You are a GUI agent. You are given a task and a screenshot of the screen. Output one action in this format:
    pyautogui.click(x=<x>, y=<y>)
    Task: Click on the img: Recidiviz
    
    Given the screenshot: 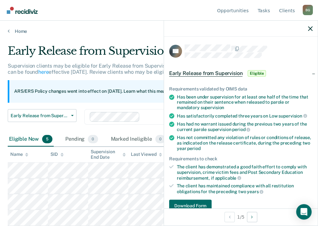 What is the action you would take?
    pyautogui.click(x=22, y=10)
    